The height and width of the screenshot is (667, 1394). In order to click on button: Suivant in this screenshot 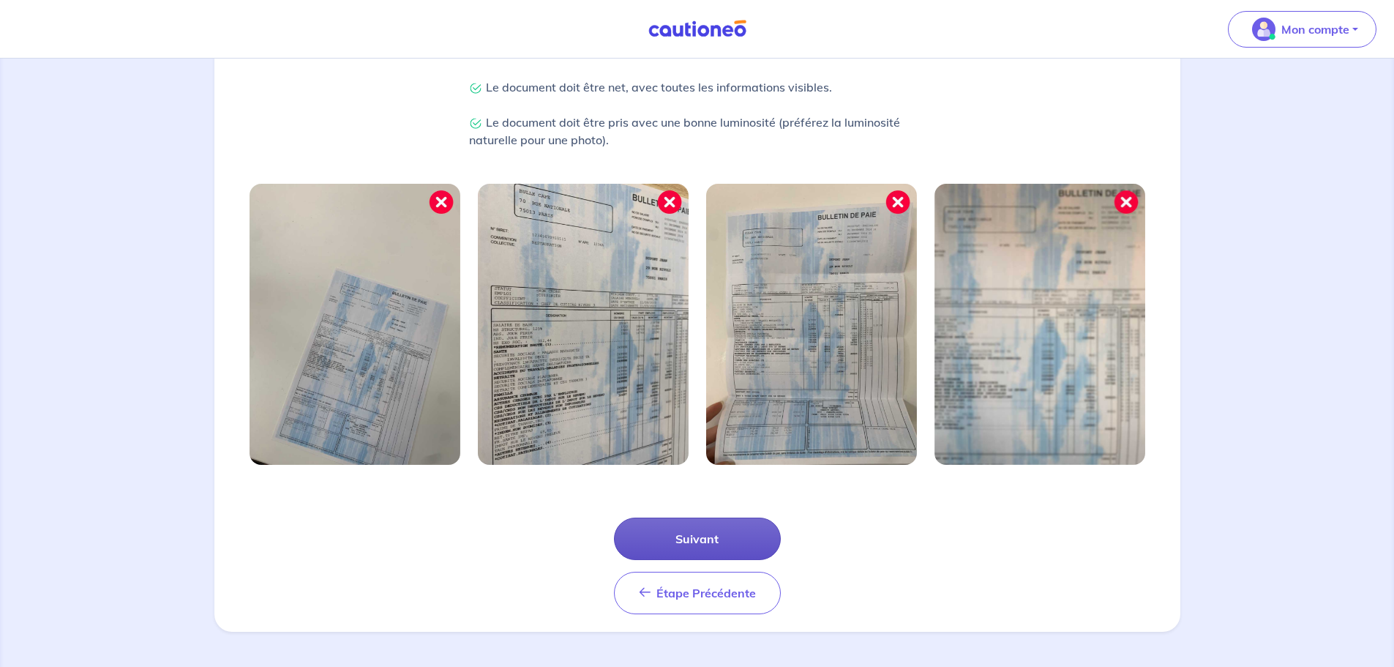, I will do `click(697, 539)`.